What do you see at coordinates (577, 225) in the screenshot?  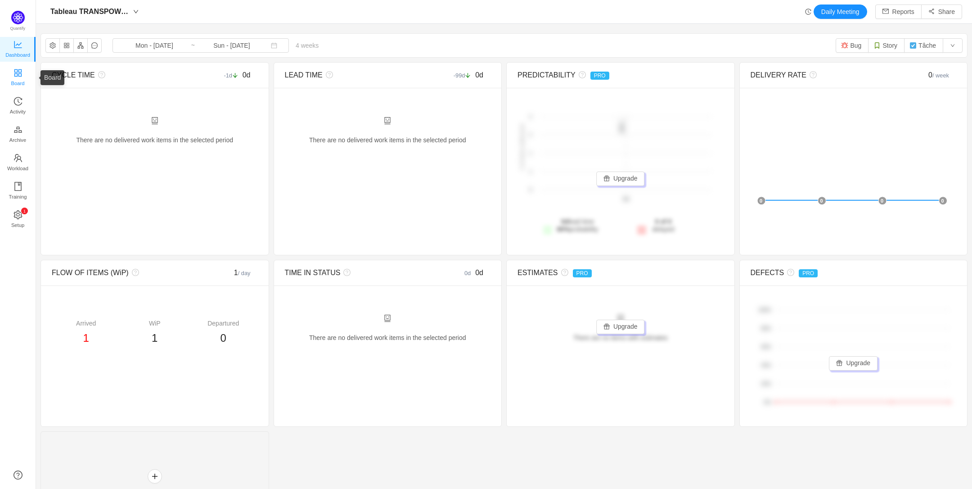 I see `span: lead time` at bounding box center [577, 225].